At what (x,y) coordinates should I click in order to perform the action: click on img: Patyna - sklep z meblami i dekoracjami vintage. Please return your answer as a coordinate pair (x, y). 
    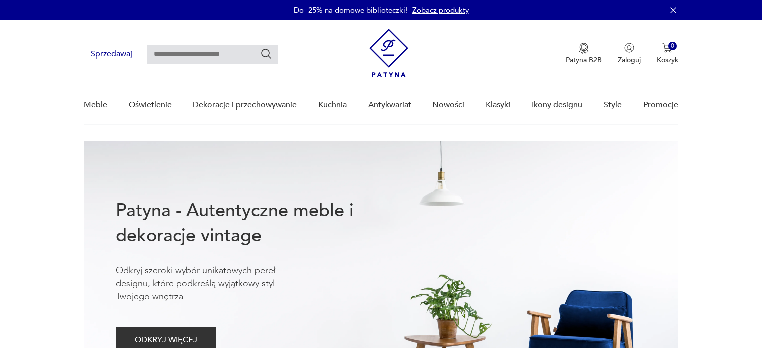
    Looking at the image, I should click on (389, 53).